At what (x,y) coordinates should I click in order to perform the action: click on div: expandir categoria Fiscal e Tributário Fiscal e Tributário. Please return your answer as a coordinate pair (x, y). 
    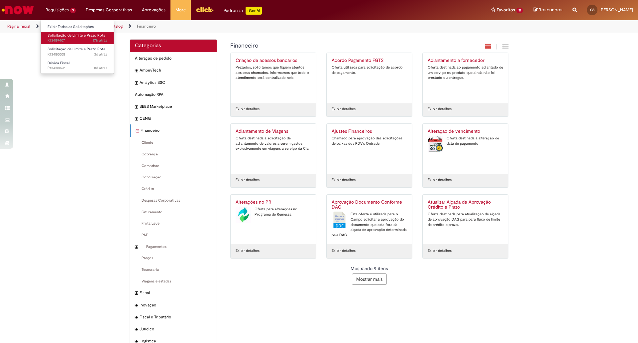
    Looking at the image, I should click on (173, 317).